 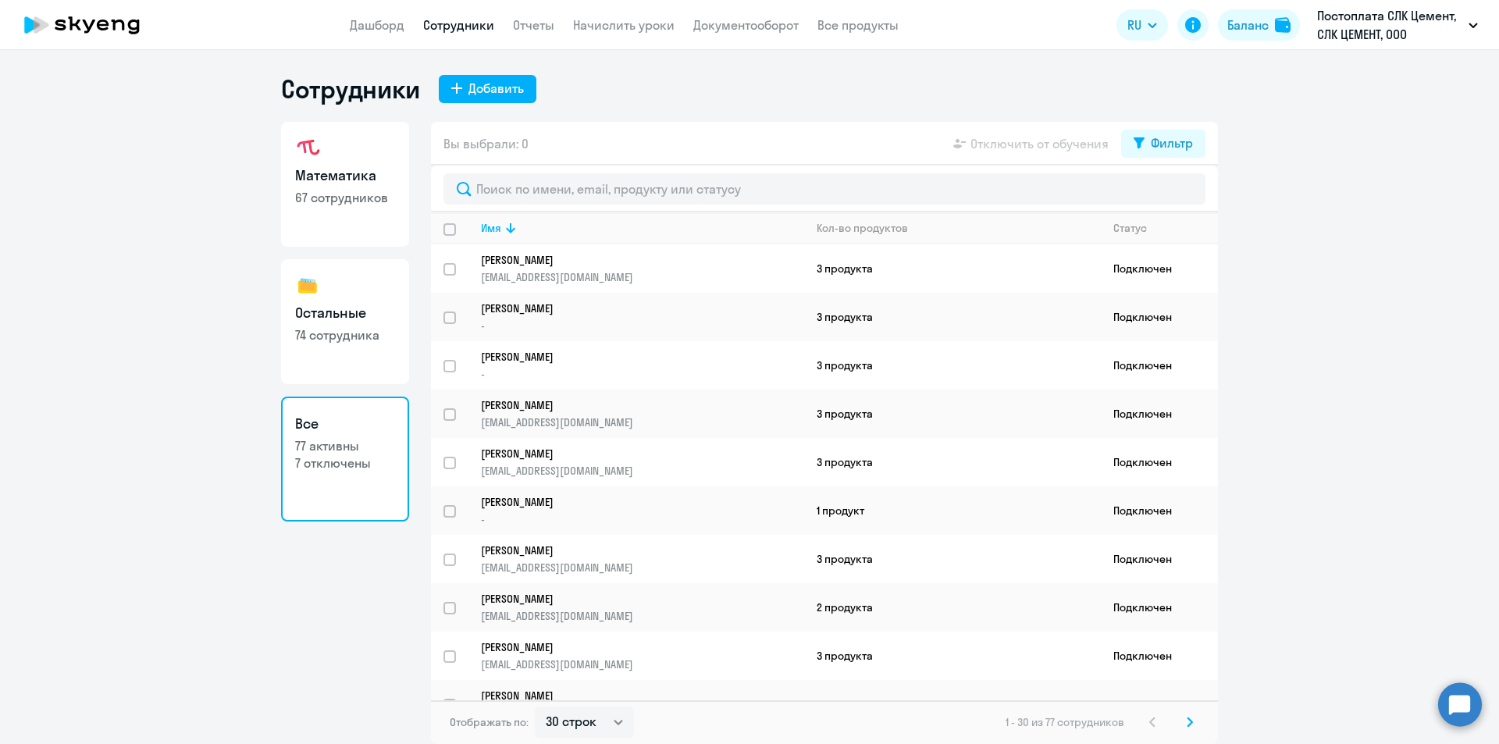 I want to click on h1: Сотрудники, so click(x=351, y=89).